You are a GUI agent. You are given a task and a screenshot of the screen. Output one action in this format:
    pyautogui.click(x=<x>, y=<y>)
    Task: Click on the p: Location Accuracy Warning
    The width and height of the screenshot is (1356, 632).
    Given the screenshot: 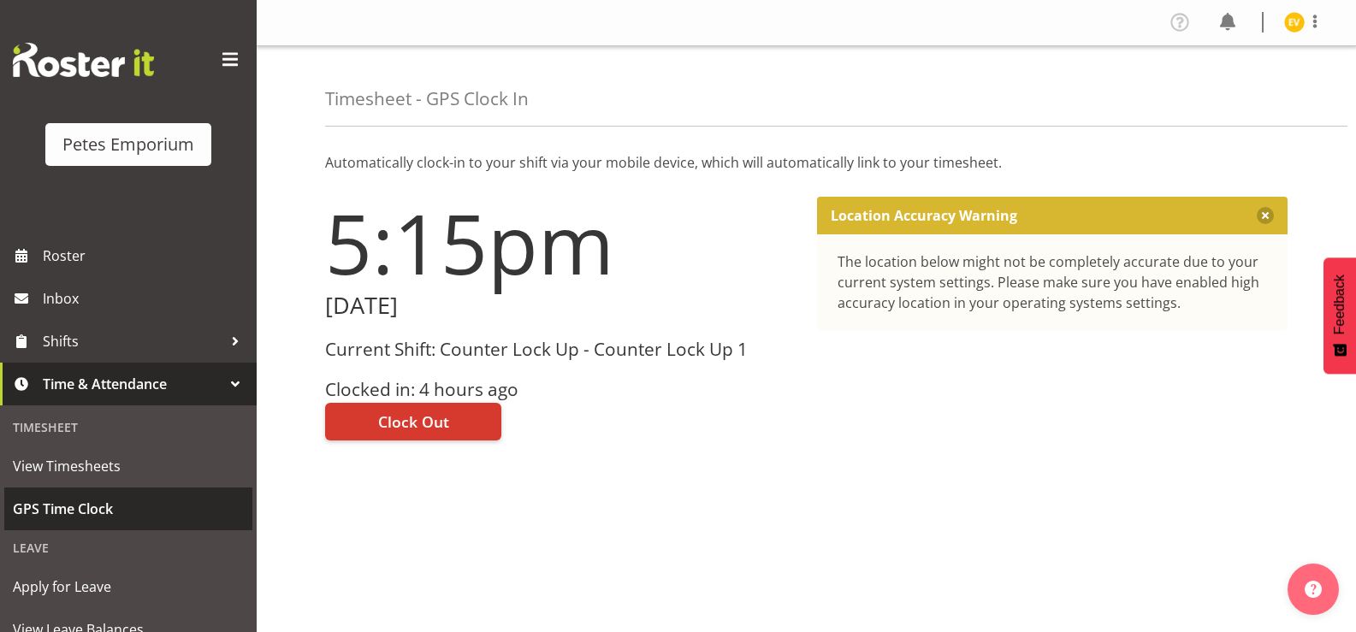 What is the action you would take?
    pyautogui.click(x=924, y=216)
    